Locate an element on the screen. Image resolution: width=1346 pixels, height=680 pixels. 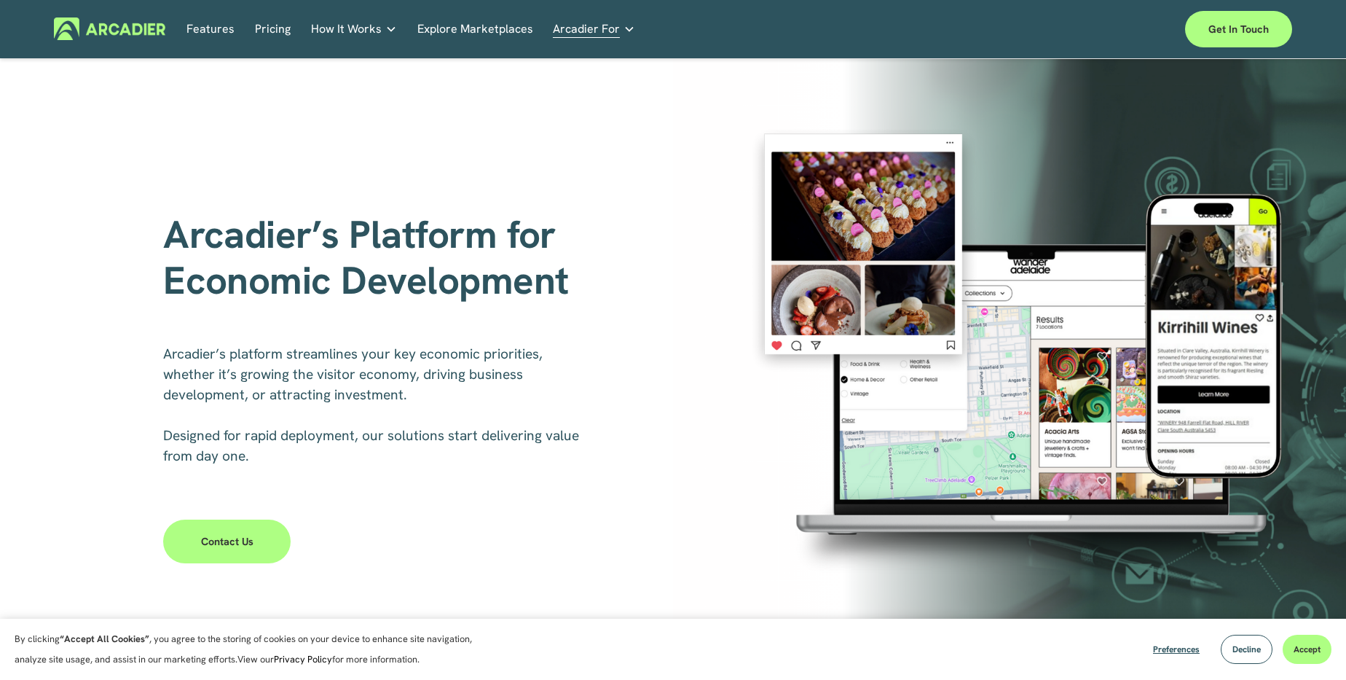
a: Pricing is located at coordinates (273, 28).